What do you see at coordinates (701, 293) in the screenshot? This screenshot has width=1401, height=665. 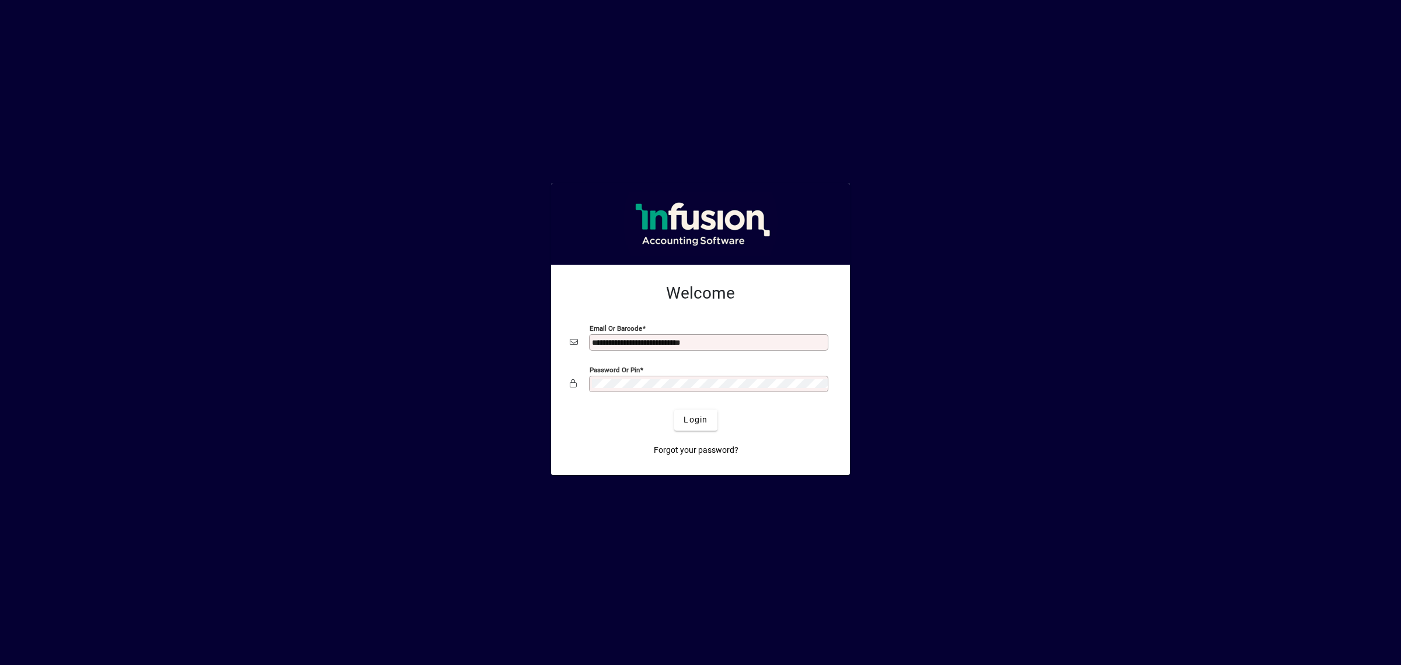 I see `h2: Welcome` at bounding box center [701, 293].